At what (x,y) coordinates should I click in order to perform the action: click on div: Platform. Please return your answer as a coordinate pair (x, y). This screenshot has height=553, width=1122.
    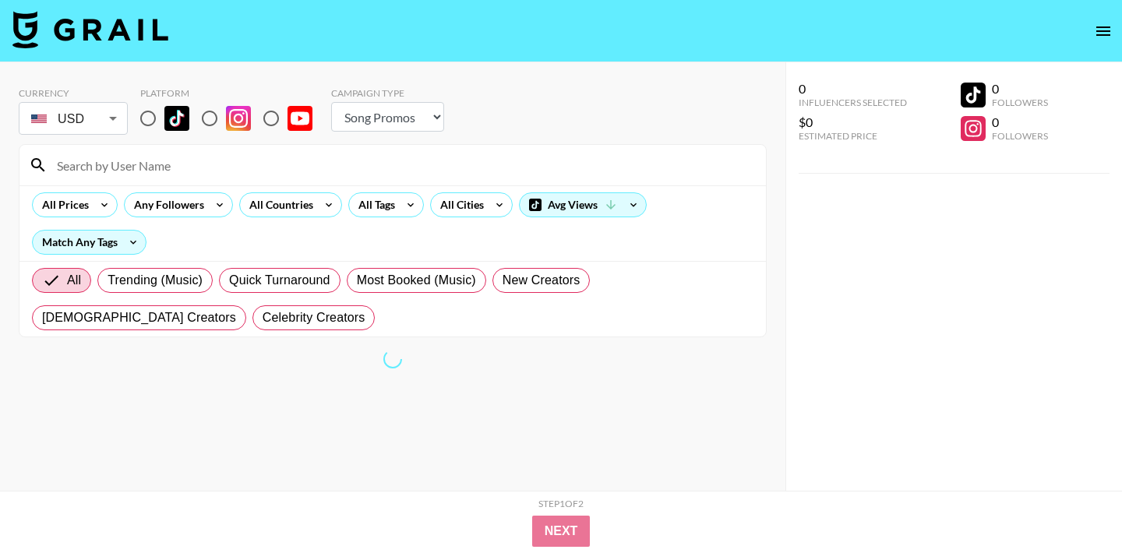
    Looking at the image, I should click on (232, 93).